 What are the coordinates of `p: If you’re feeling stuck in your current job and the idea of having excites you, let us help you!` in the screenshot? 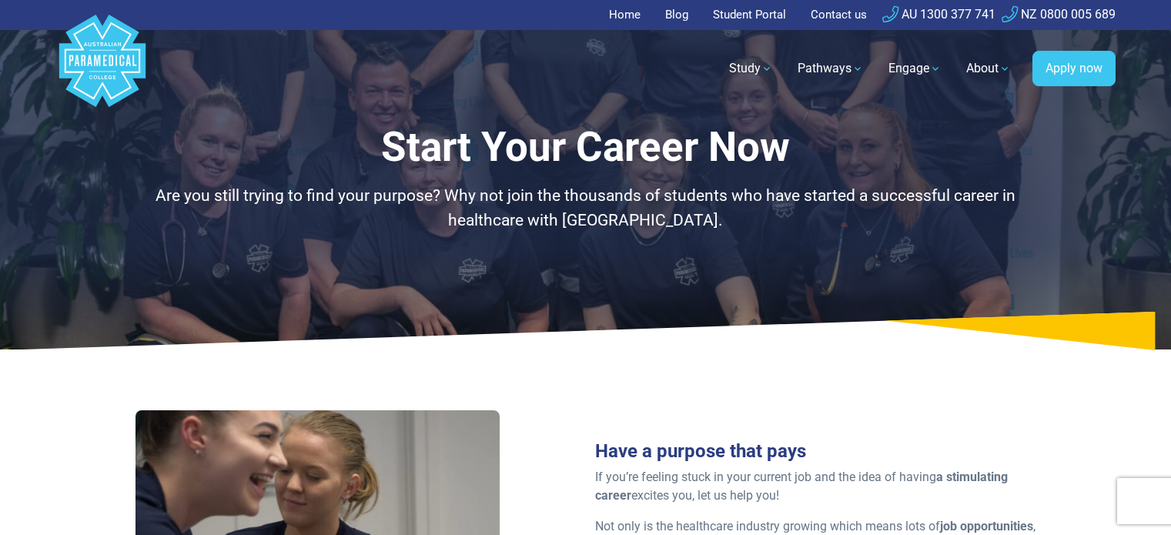 It's located at (815, 487).